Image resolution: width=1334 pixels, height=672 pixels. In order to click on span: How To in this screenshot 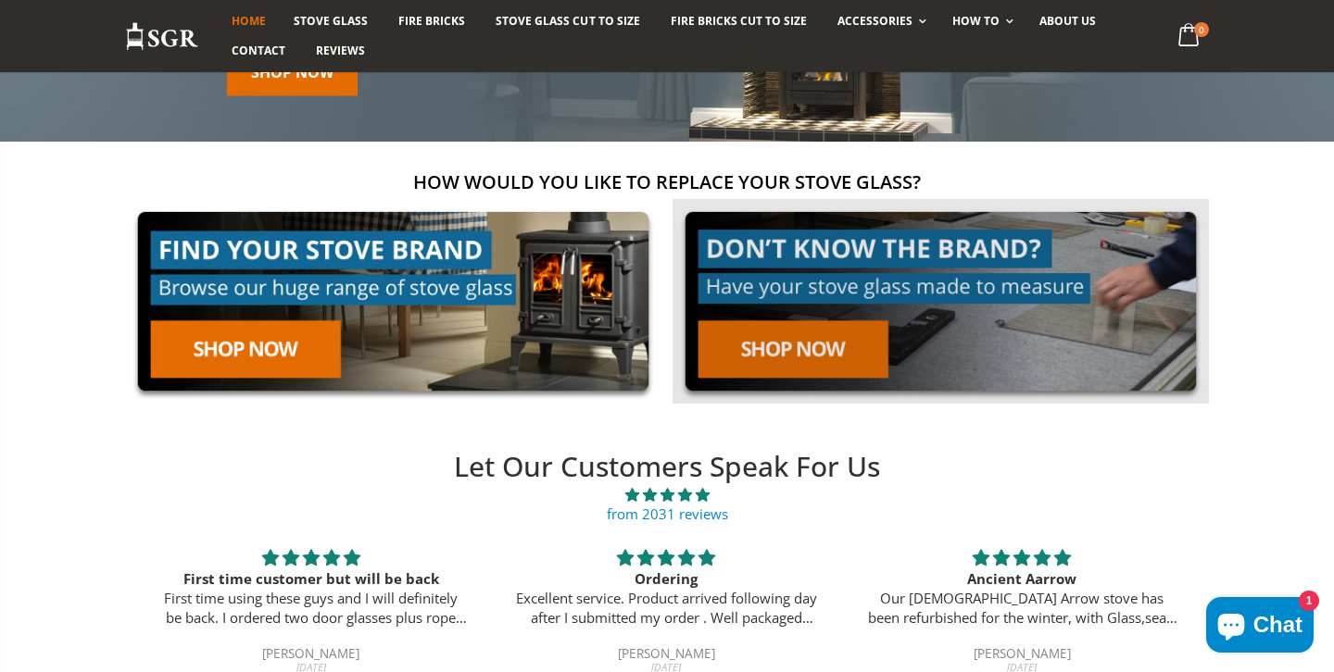, I will do `click(975, 20)`.